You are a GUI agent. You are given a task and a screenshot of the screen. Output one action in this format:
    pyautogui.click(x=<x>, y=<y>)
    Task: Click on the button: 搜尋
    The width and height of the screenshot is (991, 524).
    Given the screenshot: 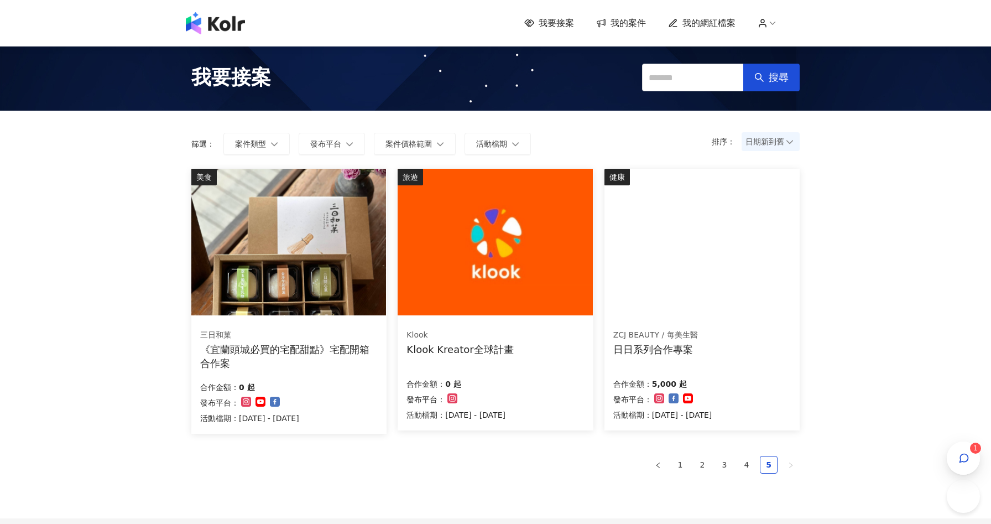 What is the action you would take?
    pyautogui.click(x=772, y=77)
    